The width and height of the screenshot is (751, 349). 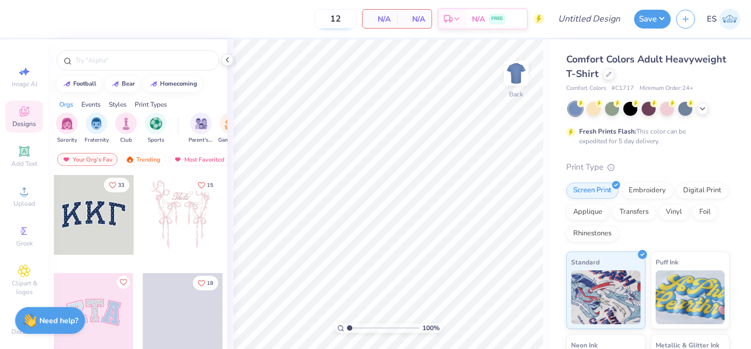 I want to click on div: Vinyl, so click(x=674, y=212).